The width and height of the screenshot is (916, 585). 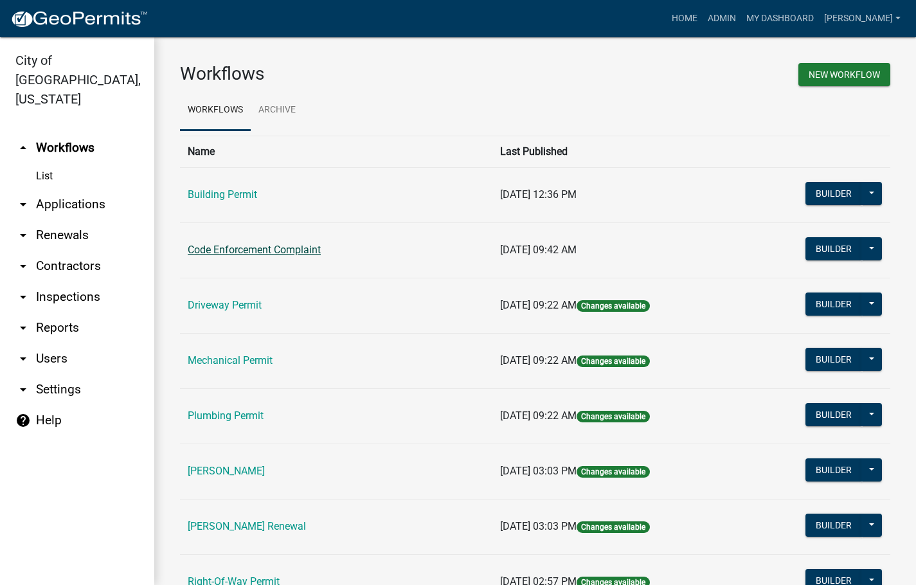 What do you see at coordinates (222, 194) in the screenshot?
I see `a: Building Permit` at bounding box center [222, 194].